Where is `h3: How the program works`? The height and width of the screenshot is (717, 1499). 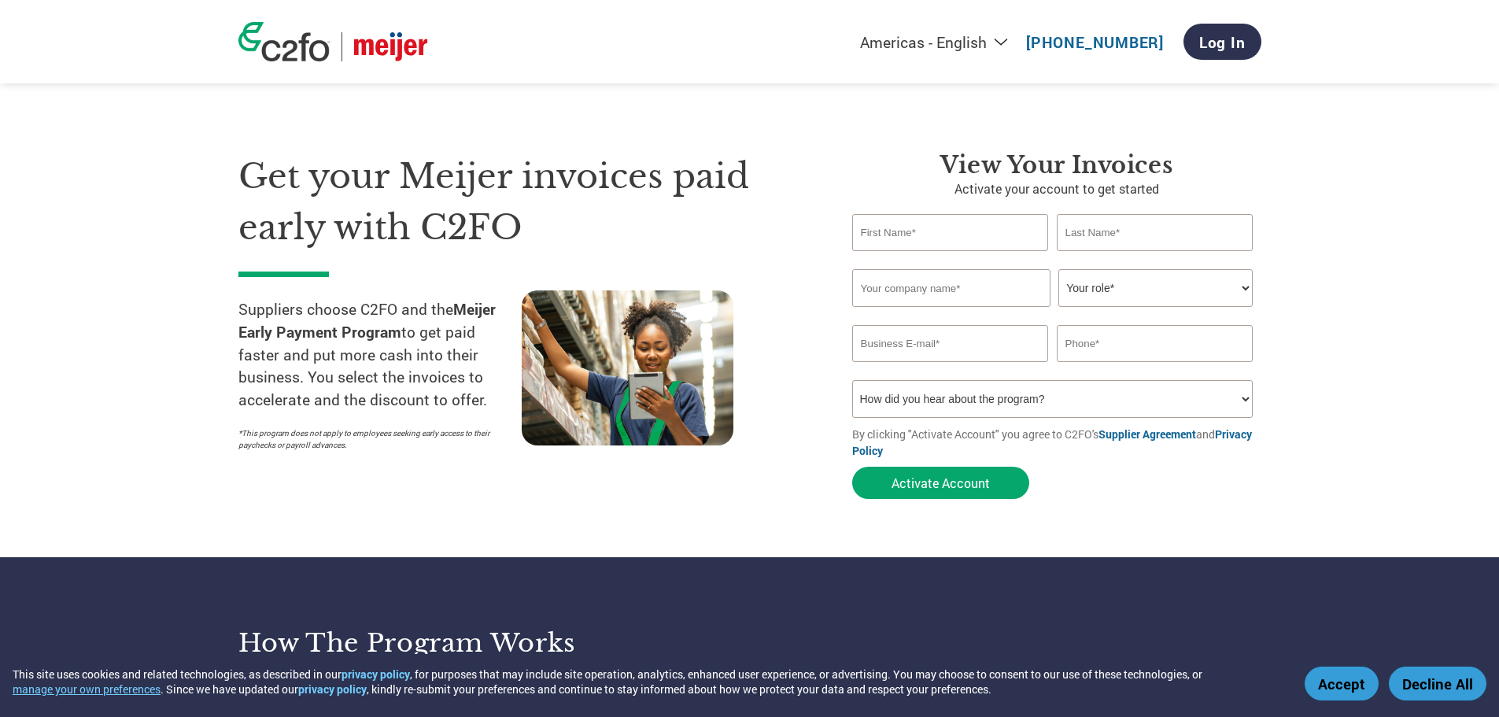
h3: How the program works is located at coordinates (484, 643).